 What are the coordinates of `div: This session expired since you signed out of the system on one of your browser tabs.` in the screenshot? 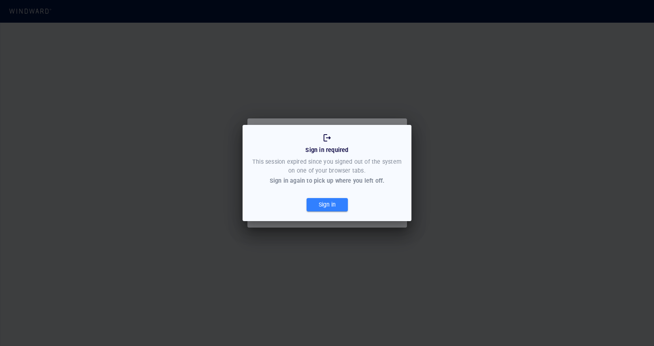 It's located at (327, 166).